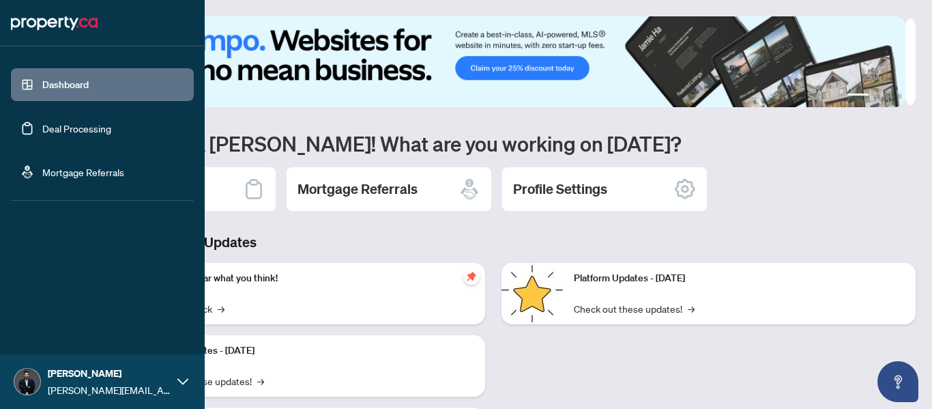  Describe the element at coordinates (83, 172) in the screenshot. I see `a: Mortgage Referrals` at that location.